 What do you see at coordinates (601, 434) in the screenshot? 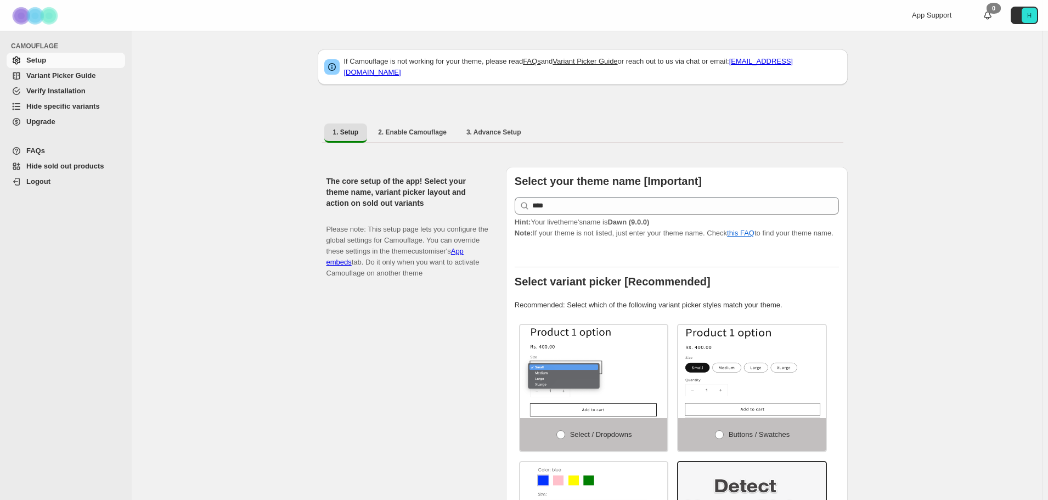
I see `span: Select / Dropdowns` at bounding box center [601, 434].